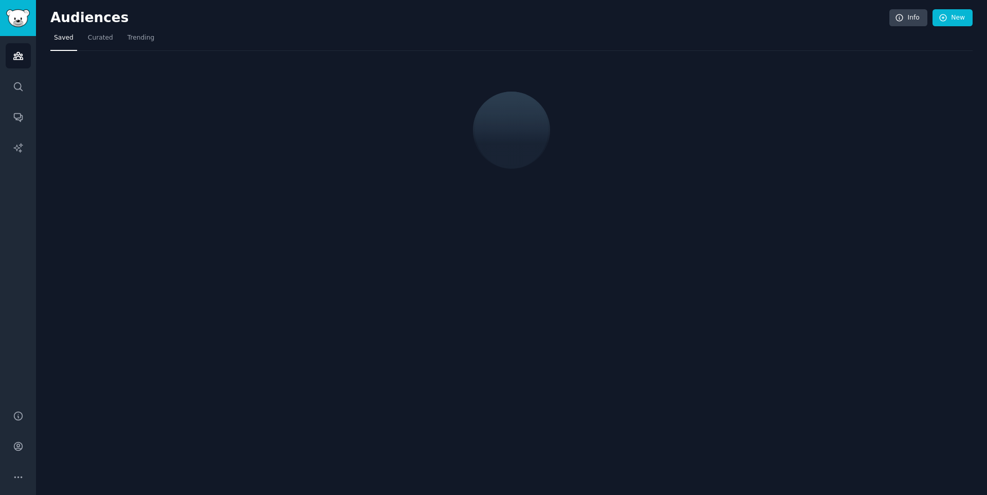 This screenshot has height=495, width=987. Describe the element at coordinates (18, 18) in the screenshot. I see `img: GummySearch logo` at that location.